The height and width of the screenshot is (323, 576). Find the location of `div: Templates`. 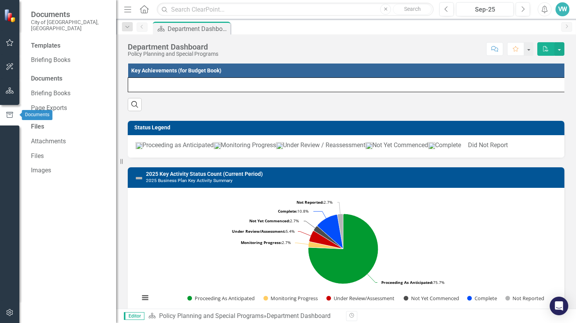

div: Templates is located at coordinates (70, 46).